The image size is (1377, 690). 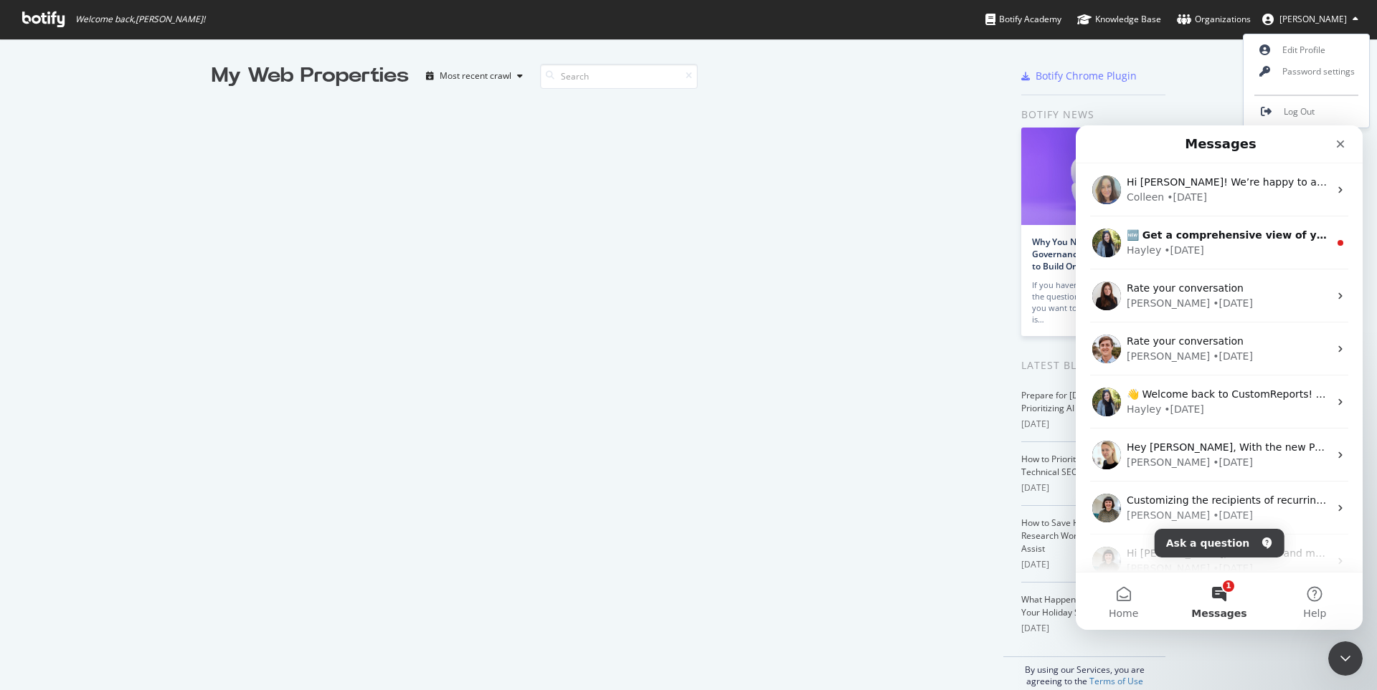 What do you see at coordinates (1119, 19) in the screenshot?
I see `div: Knowledge Base` at bounding box center [1119, 19].